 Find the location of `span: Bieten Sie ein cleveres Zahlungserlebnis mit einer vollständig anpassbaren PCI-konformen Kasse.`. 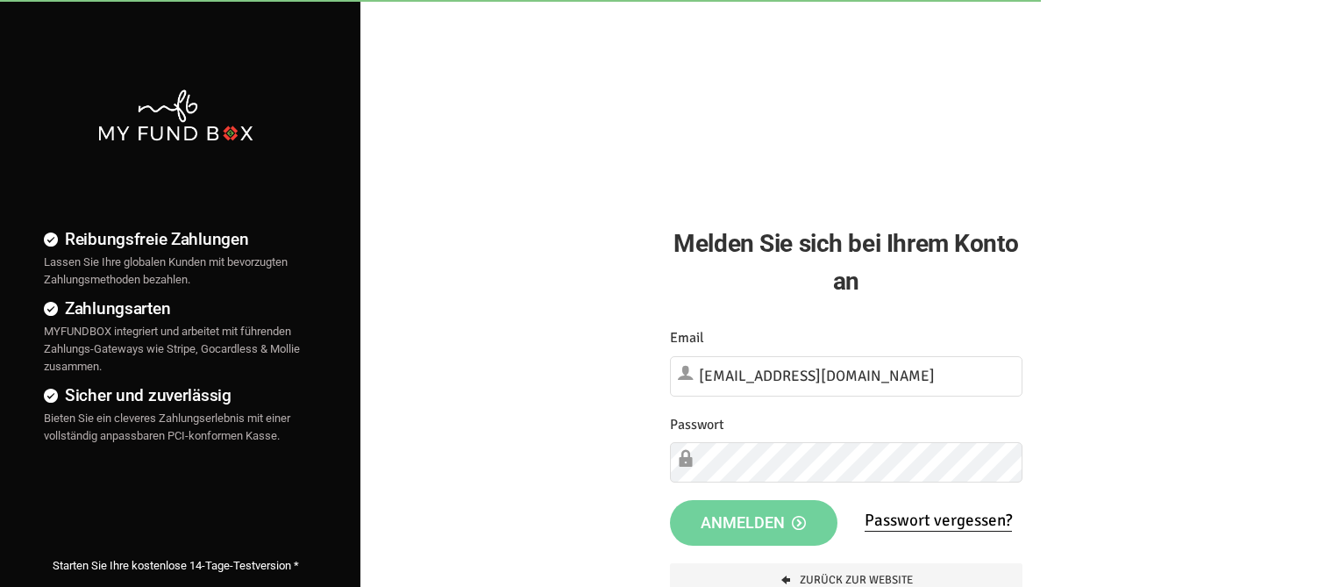

span: Bieten Sie ein cleveres Zahlungserlebnis mit einer vollständig anpassbaren PCI-konformen Kasse. is located at coordinates (167, 426).